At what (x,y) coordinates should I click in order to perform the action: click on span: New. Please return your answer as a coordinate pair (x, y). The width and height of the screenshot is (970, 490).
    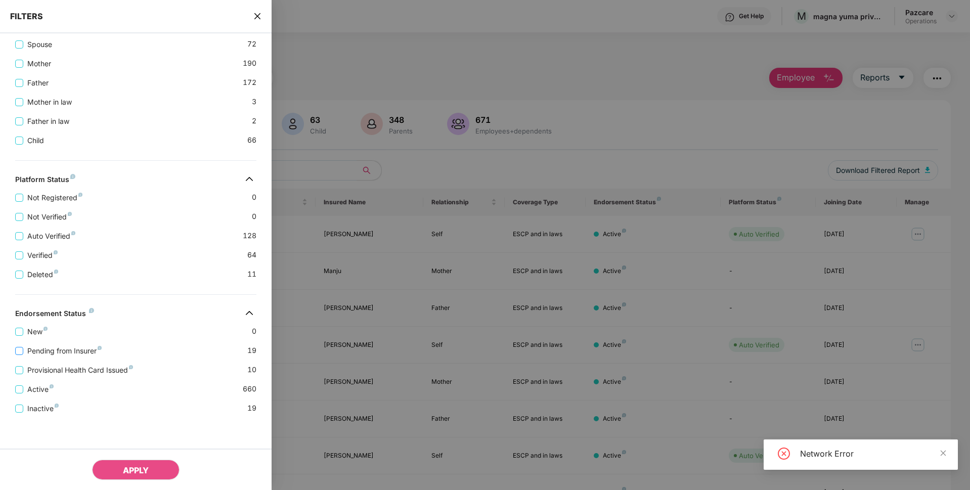
    Looking at the image, I should click on (37, 332).